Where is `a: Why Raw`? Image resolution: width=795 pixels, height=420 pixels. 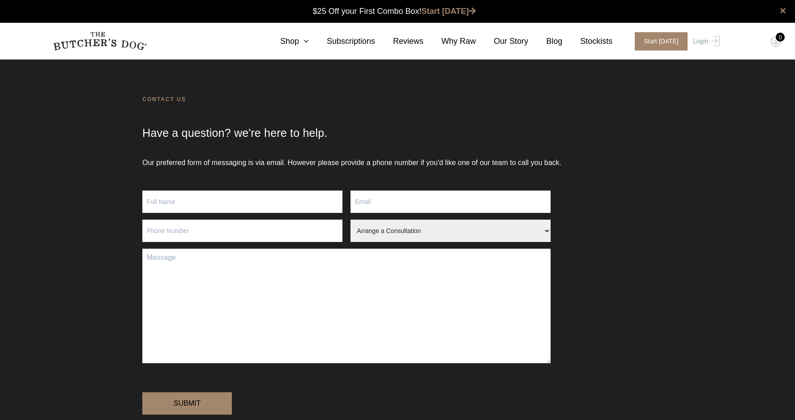
a: Why Raw is located at coordinates (449, 41).